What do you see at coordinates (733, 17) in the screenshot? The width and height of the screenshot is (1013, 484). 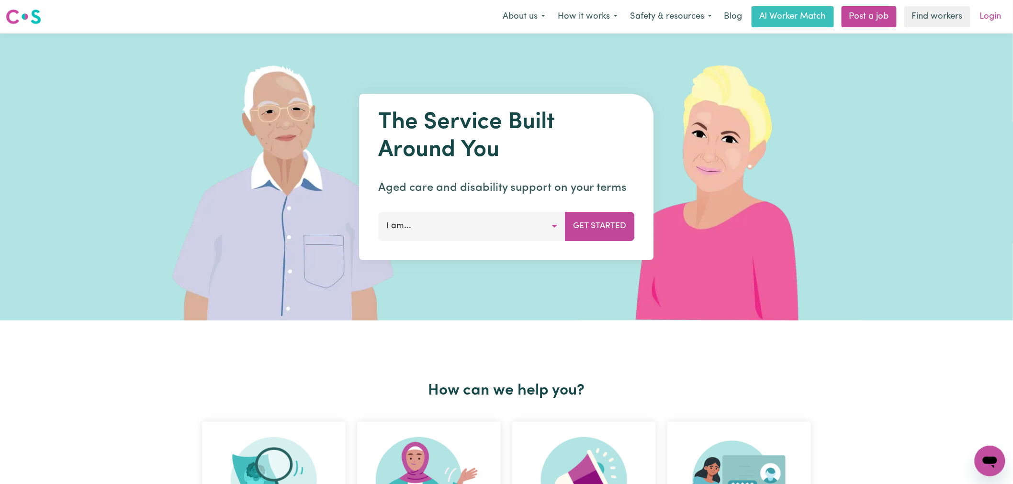 I see `a: Blog` at bounding box center [733, 17].